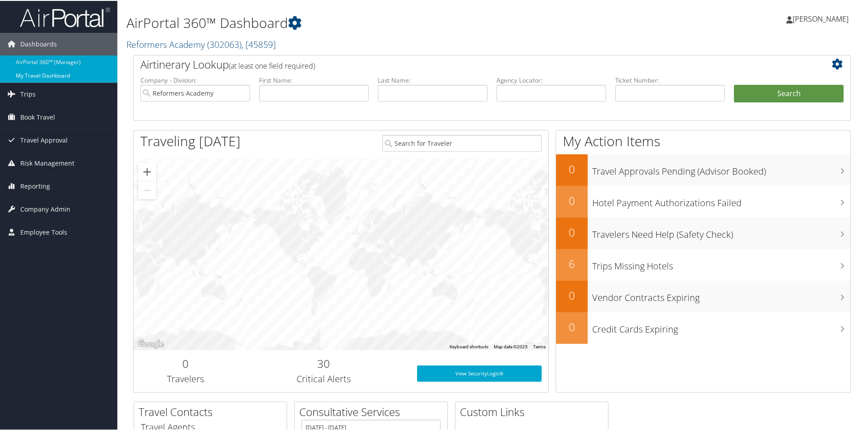  What do you see at coordinates (373, 411) in the screenshot?
I see `h2: Consultative Services` at bounding box center [373, 411].